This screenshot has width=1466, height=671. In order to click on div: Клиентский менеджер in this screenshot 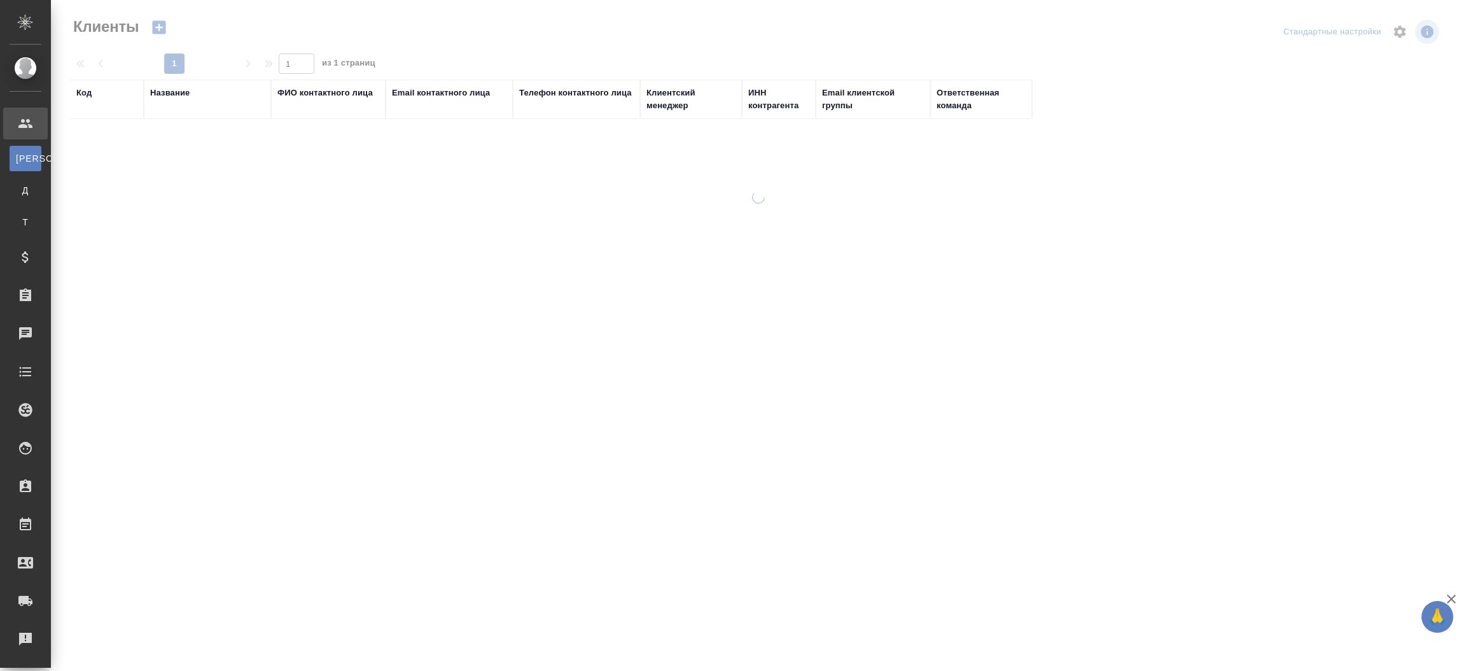, I will do `click(691, 99)`.